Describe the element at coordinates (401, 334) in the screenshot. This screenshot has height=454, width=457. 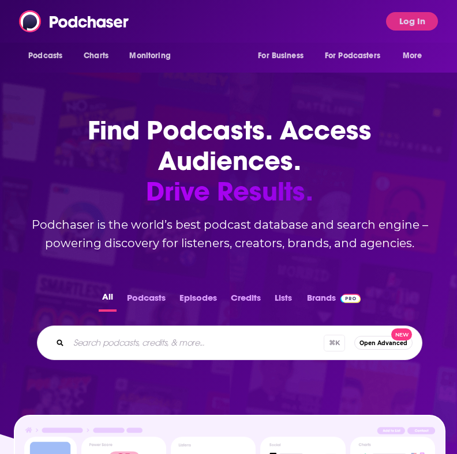
I see `span: New` at that location.